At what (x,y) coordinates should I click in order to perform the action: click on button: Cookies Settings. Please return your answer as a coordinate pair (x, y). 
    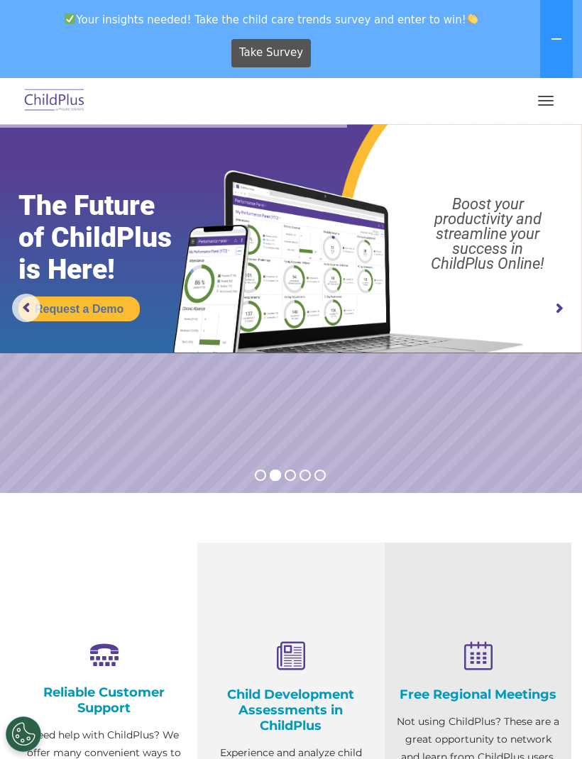
    Looking at the image, I should click on (23, 734).